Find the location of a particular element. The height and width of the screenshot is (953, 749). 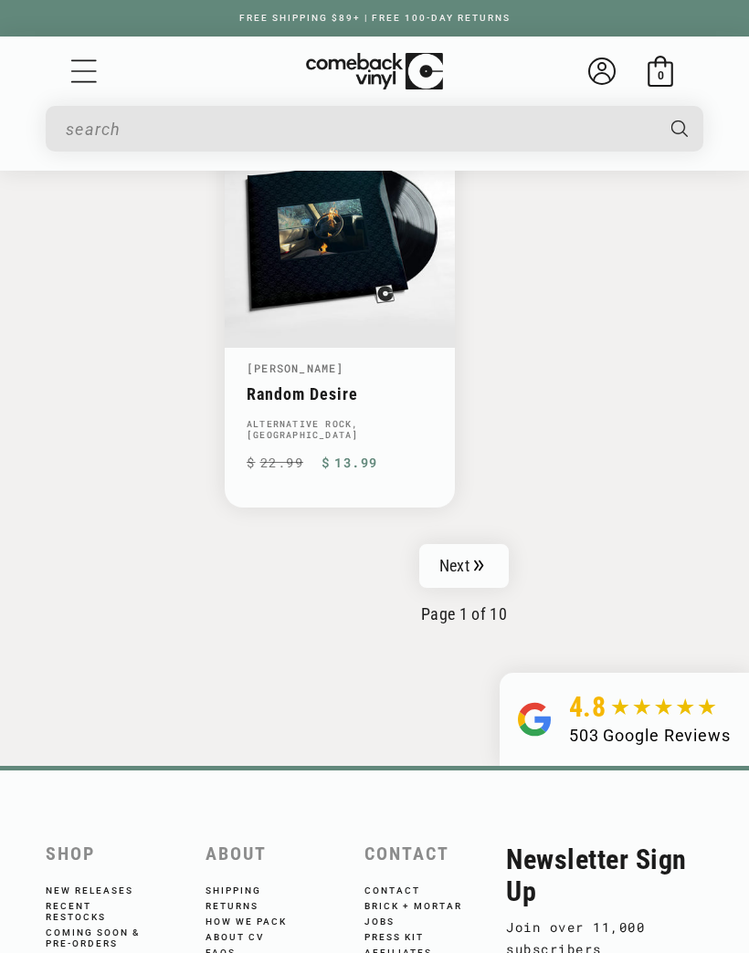

a: How We Pack is located at coordinates (258, 919).